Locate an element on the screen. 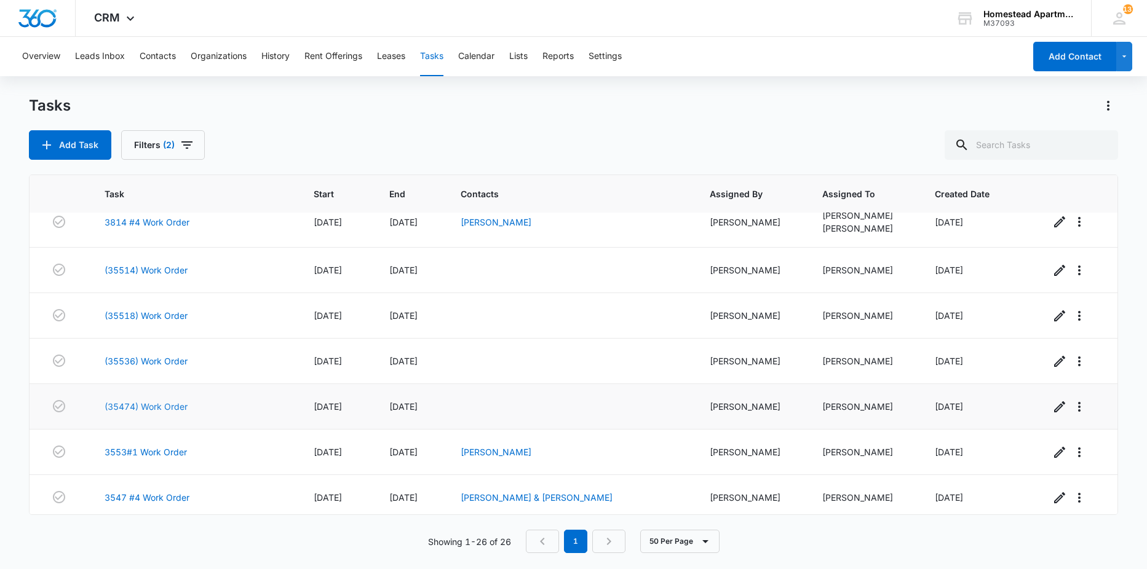  a: (35474) Work Order is located at coordinates (146, 406).